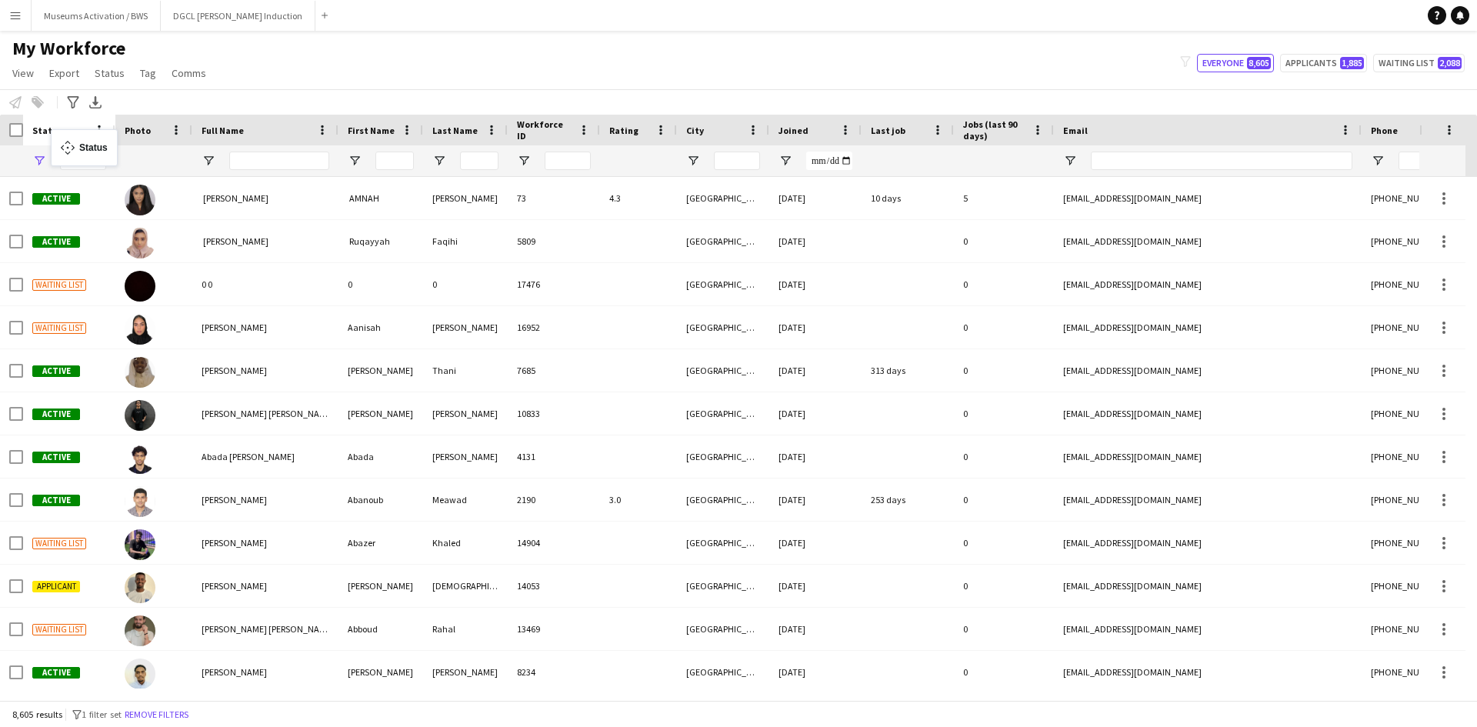  I want to click on div: ‏ AMNAH, so click(381, 198).